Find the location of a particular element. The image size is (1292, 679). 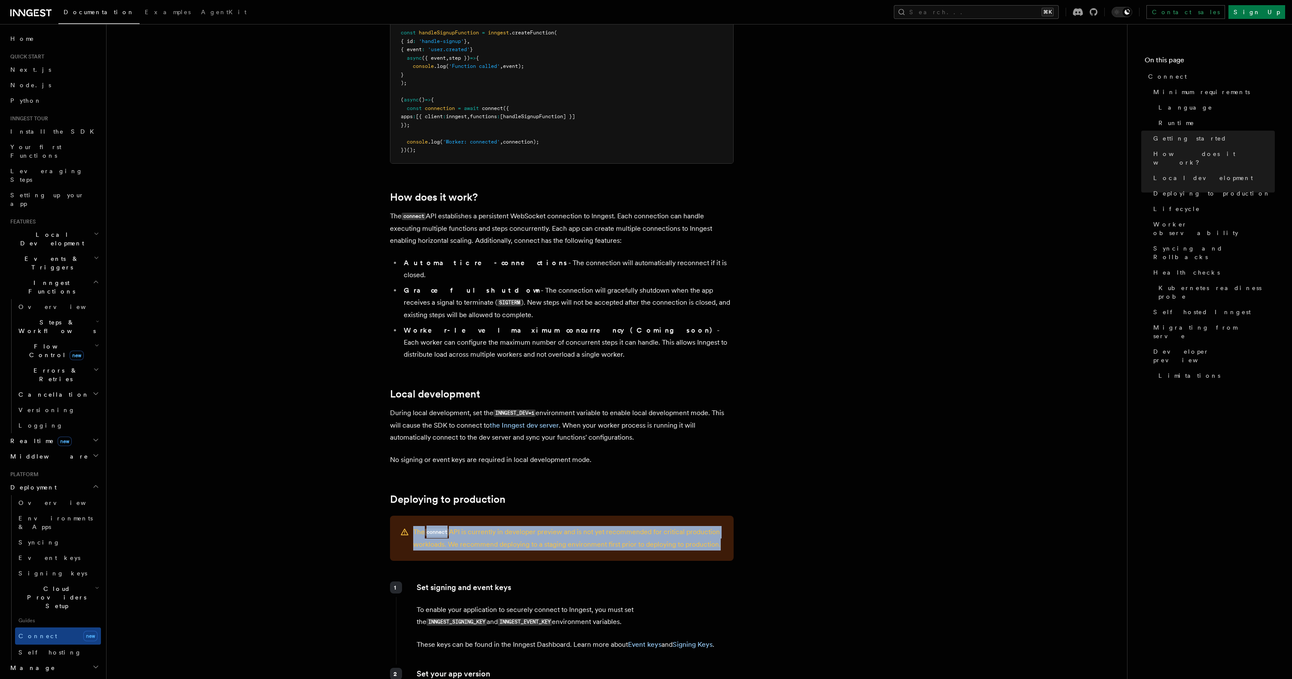

button: Realtimenew is located at coordinates (54, 441).